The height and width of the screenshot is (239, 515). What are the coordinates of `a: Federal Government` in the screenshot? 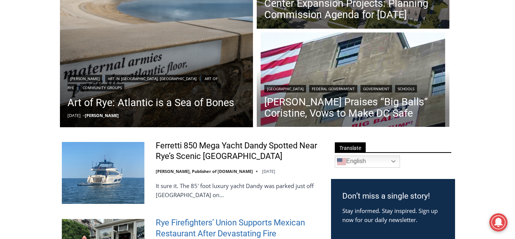 It's located at (333, 89).